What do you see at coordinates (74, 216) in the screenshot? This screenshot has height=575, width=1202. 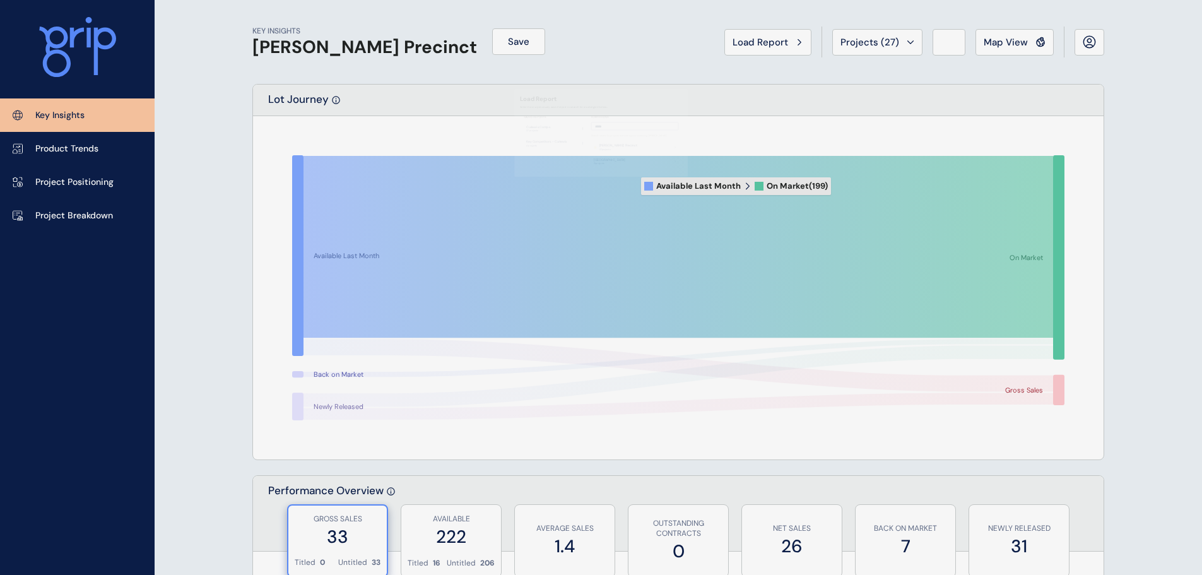 I see `p: Project Breakdown` at bounding box center [74, 216].